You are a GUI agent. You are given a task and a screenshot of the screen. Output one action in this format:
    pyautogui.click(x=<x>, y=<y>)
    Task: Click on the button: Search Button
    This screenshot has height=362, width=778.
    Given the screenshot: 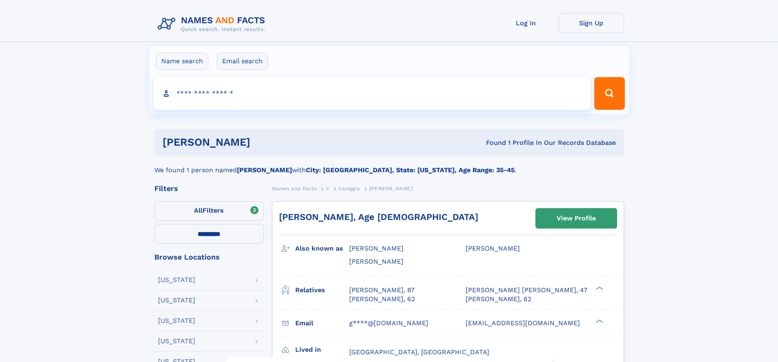 What is the action you would take?
    pyautogui.click(x=610, y=94)
    